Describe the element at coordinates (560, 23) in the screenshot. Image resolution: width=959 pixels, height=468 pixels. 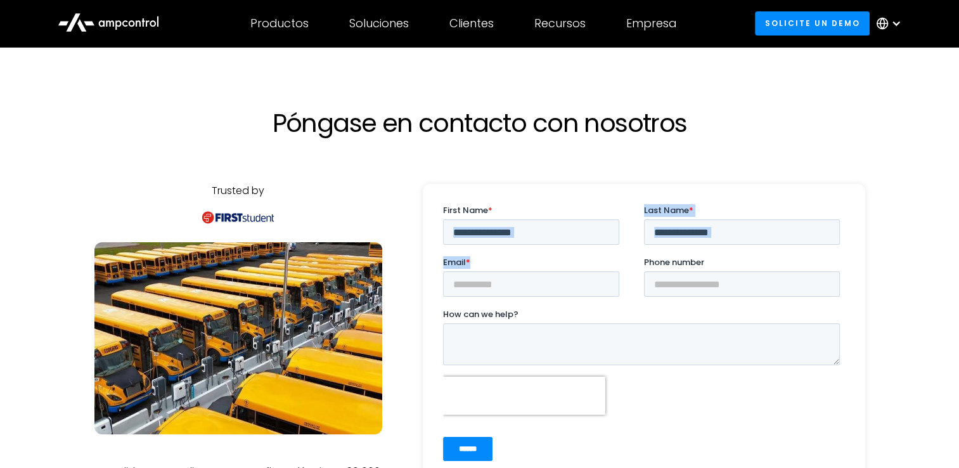
I see `div: Recursos` at that location.